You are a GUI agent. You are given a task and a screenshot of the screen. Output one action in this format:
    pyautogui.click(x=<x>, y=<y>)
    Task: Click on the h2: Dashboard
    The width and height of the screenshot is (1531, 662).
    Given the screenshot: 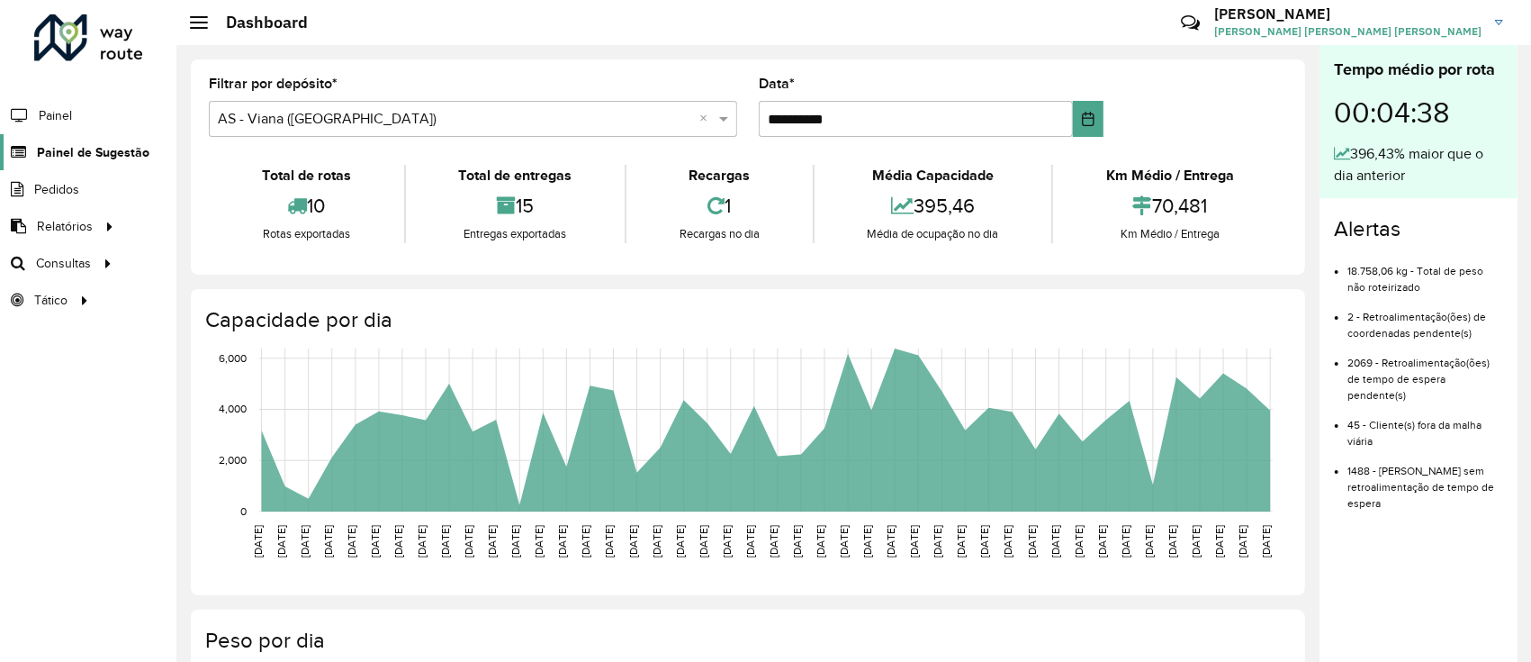 What is the action you would take?
    pyautogui.click(x=257, y=23)
    